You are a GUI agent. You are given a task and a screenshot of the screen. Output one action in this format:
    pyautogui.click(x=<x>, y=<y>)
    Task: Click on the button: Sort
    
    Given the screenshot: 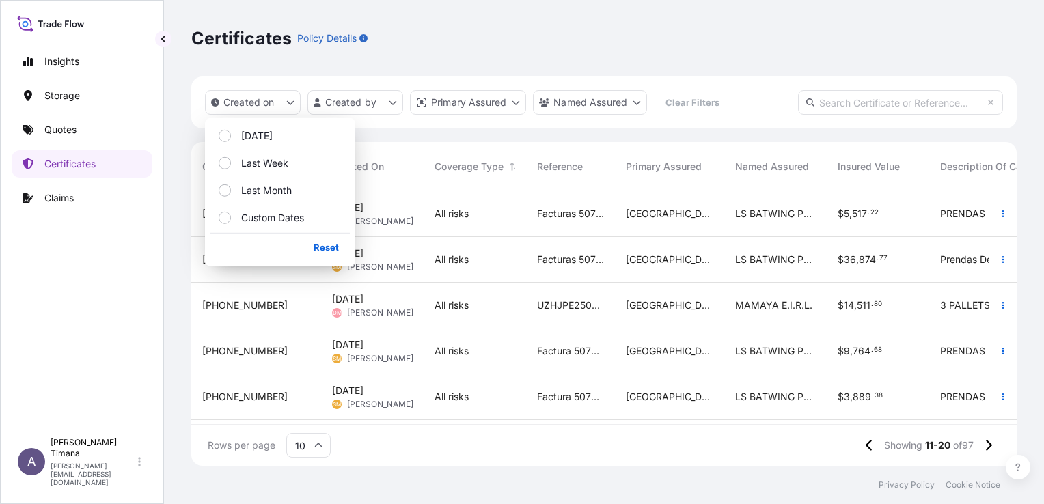 What is the action you would take?
    pyautogui.click(x=514, y=167)
    